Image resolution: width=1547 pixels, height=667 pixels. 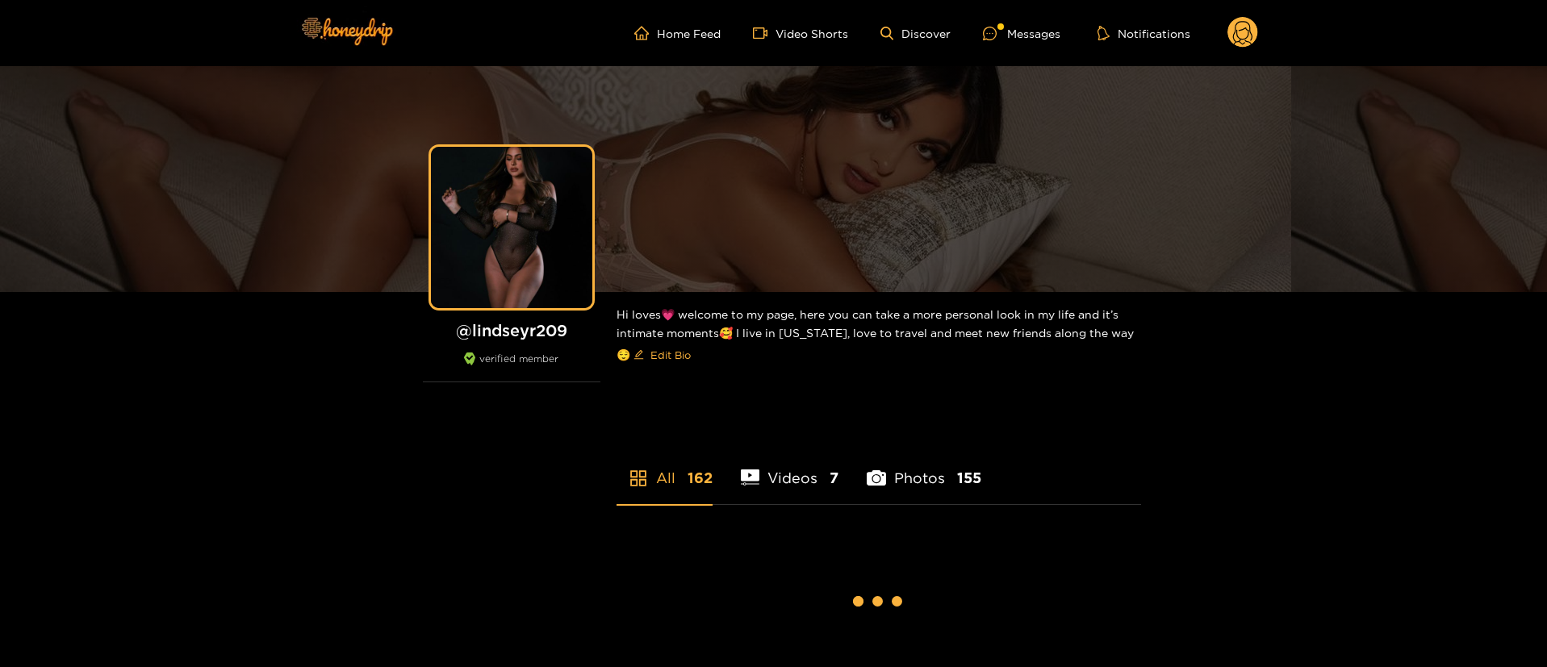 What do you see at coordinates (638, 355) in the screenshot?
I see `span: edit` at bounding box center [638, 355].